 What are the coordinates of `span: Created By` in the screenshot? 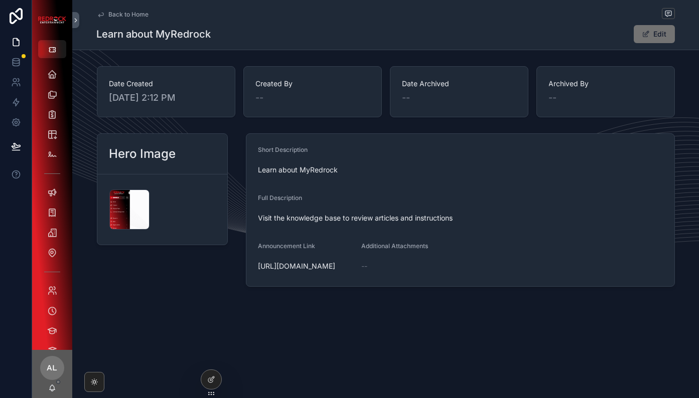 It's located at (312, 84).